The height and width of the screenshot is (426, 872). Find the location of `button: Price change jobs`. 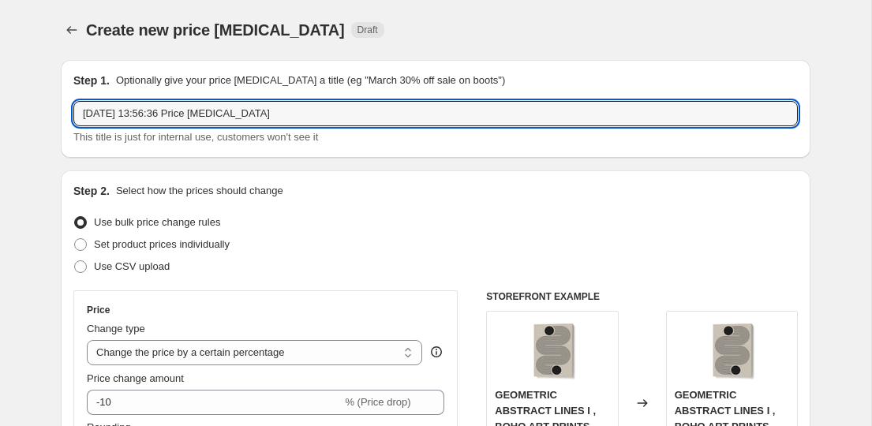

button: Price change jobs is located at coordinates (72, 30).